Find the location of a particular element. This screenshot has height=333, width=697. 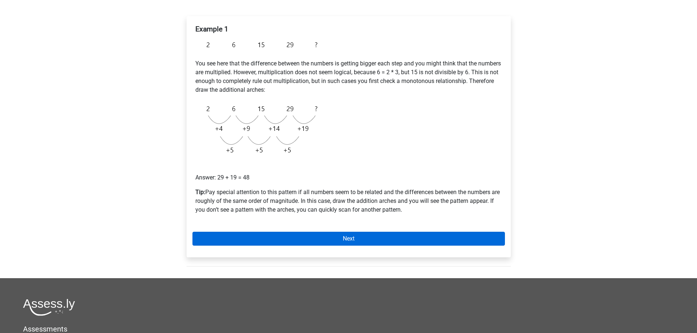

p: You see here that the difference between the numbers is getting bigger each step and you might th... is located at coordinates (349, 77).